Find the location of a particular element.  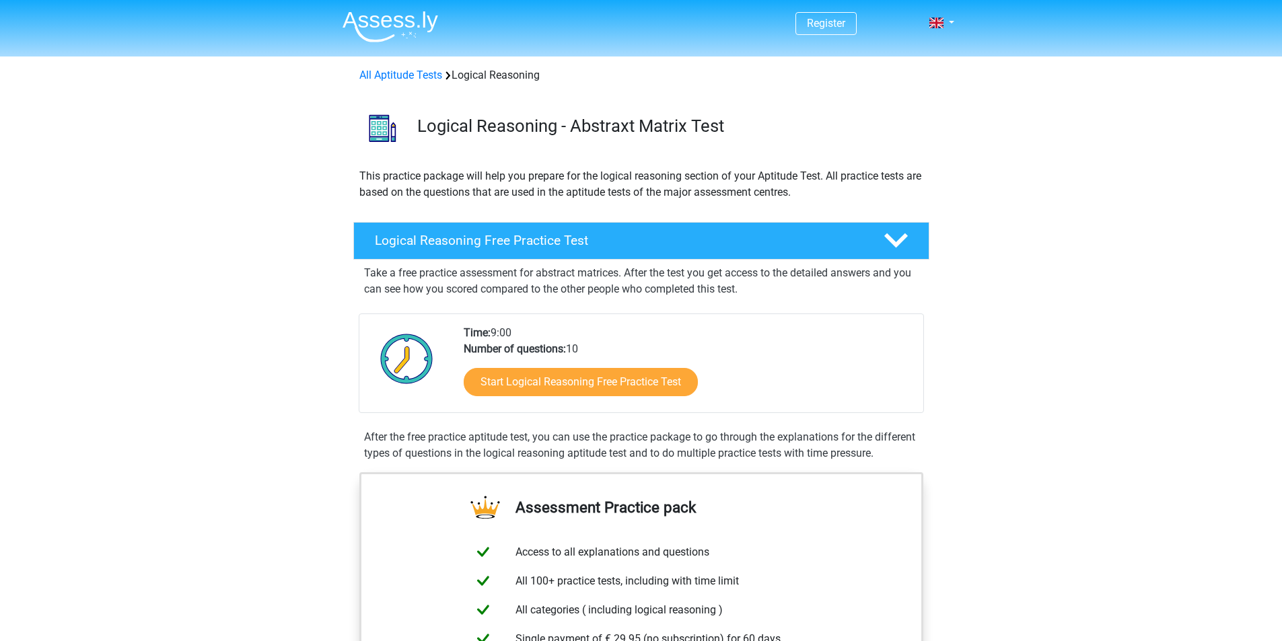

img: Clock is located at coordinates (406, 359).